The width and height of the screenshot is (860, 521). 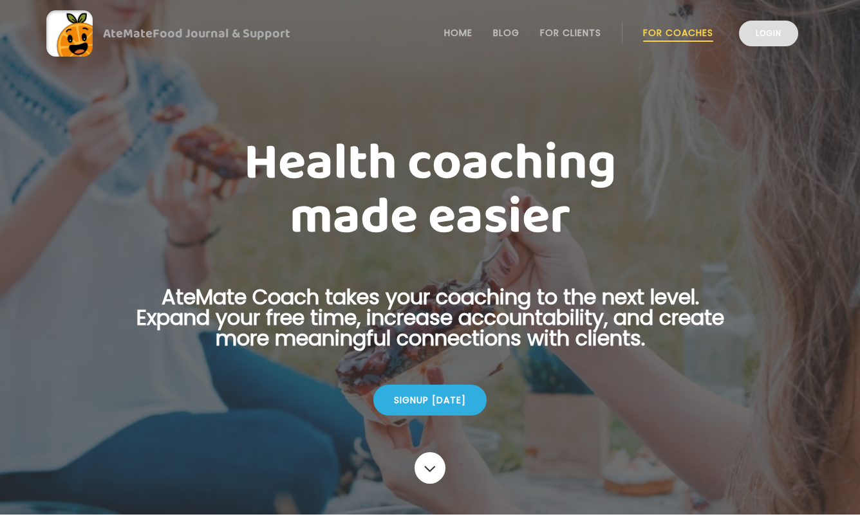 I want to click on a: Blog, so click(x=506, y=33).